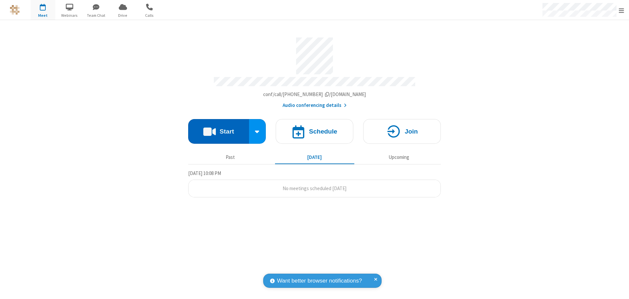 The image size is (629, 299). I want to click on h4: Start, so click(227, 131).